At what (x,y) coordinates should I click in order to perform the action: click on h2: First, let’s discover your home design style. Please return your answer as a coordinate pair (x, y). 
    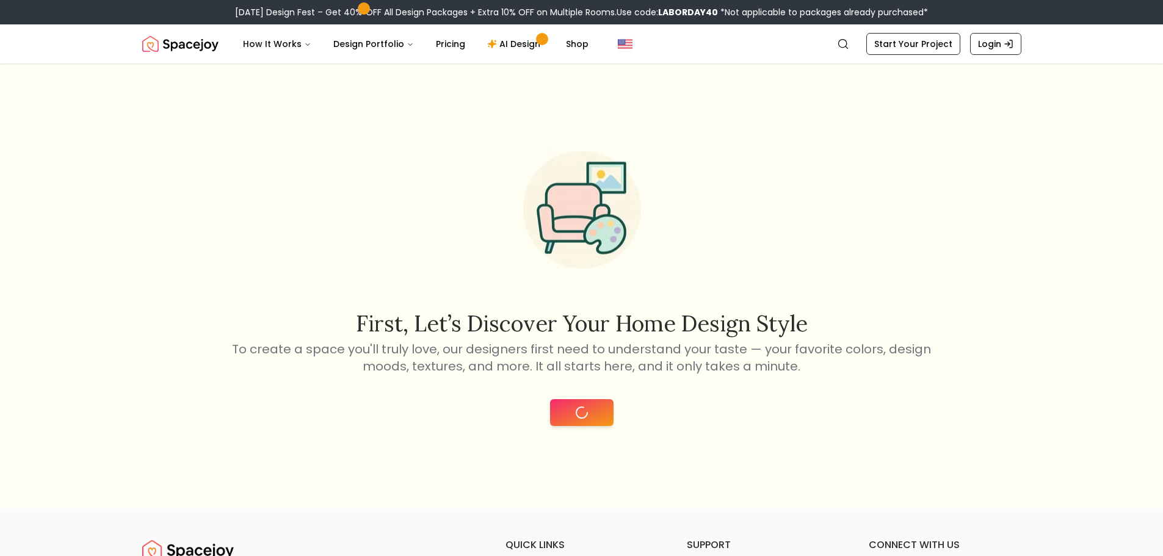
    Looking at the image, I should click on (582, 323).